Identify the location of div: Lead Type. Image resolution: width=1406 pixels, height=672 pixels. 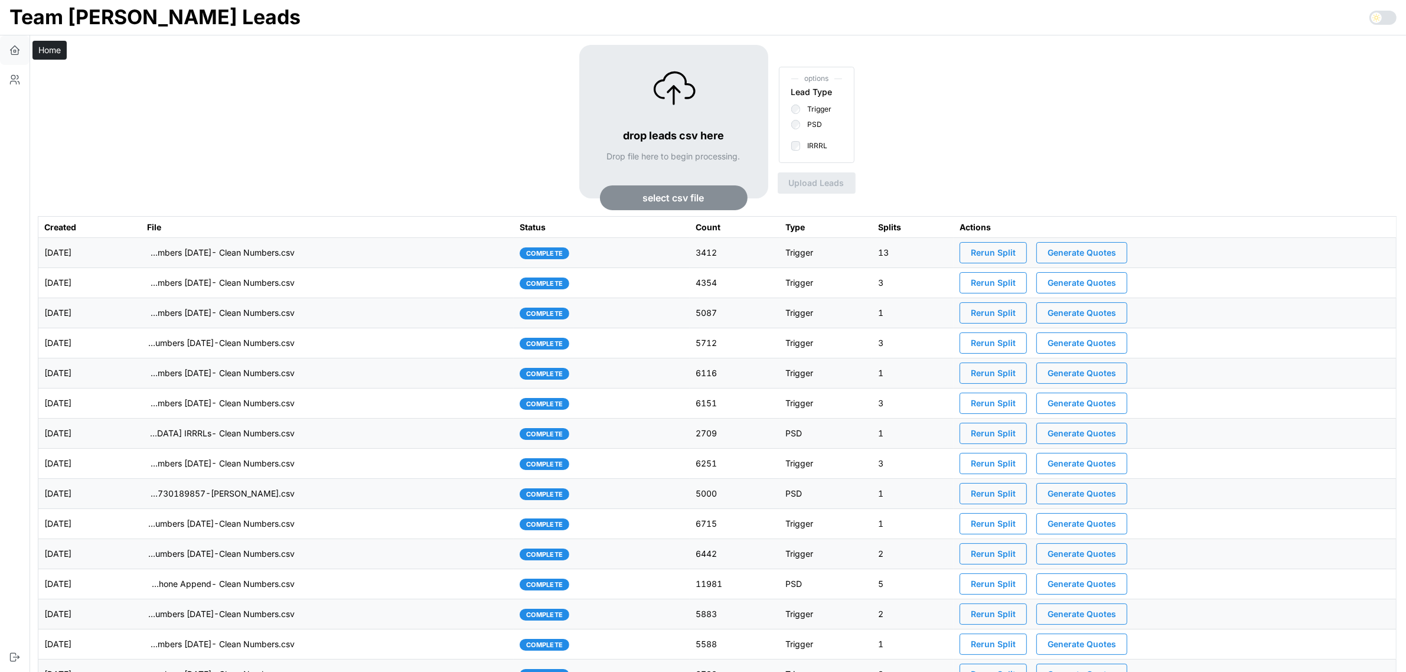
(812, 92).